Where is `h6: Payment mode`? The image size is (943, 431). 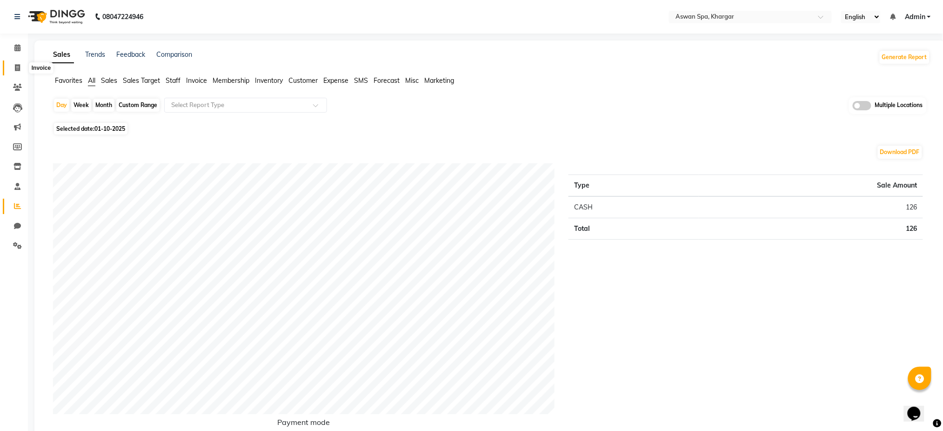 h6: Payment mode is located at coordinates (304, 424).